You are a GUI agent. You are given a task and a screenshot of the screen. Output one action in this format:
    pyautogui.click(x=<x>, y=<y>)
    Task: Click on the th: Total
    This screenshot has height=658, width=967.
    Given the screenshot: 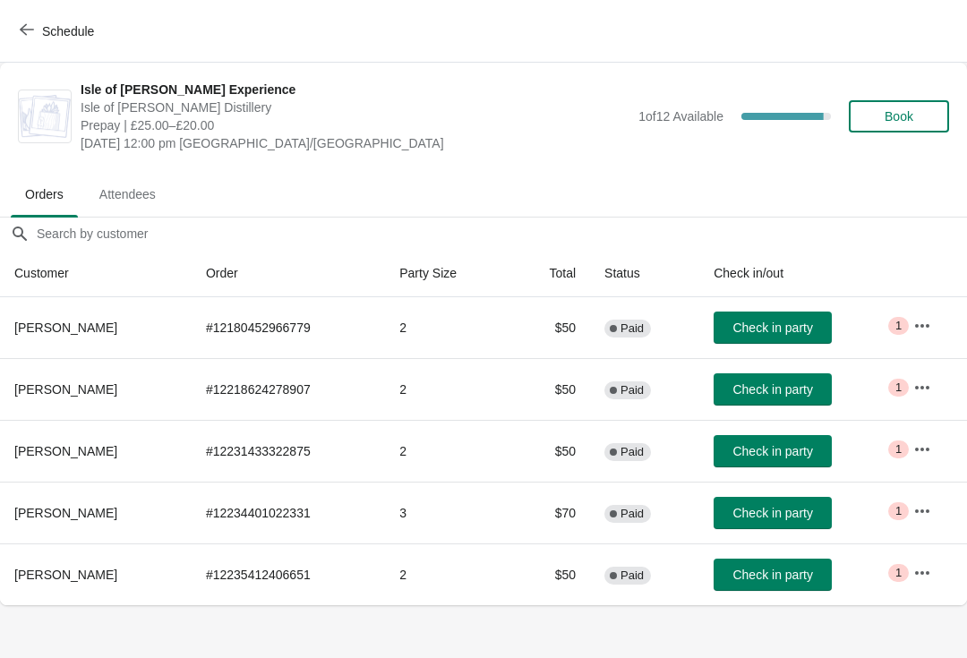 What is the action you would take?
    pyautogui.click(x=551, y=273)
    